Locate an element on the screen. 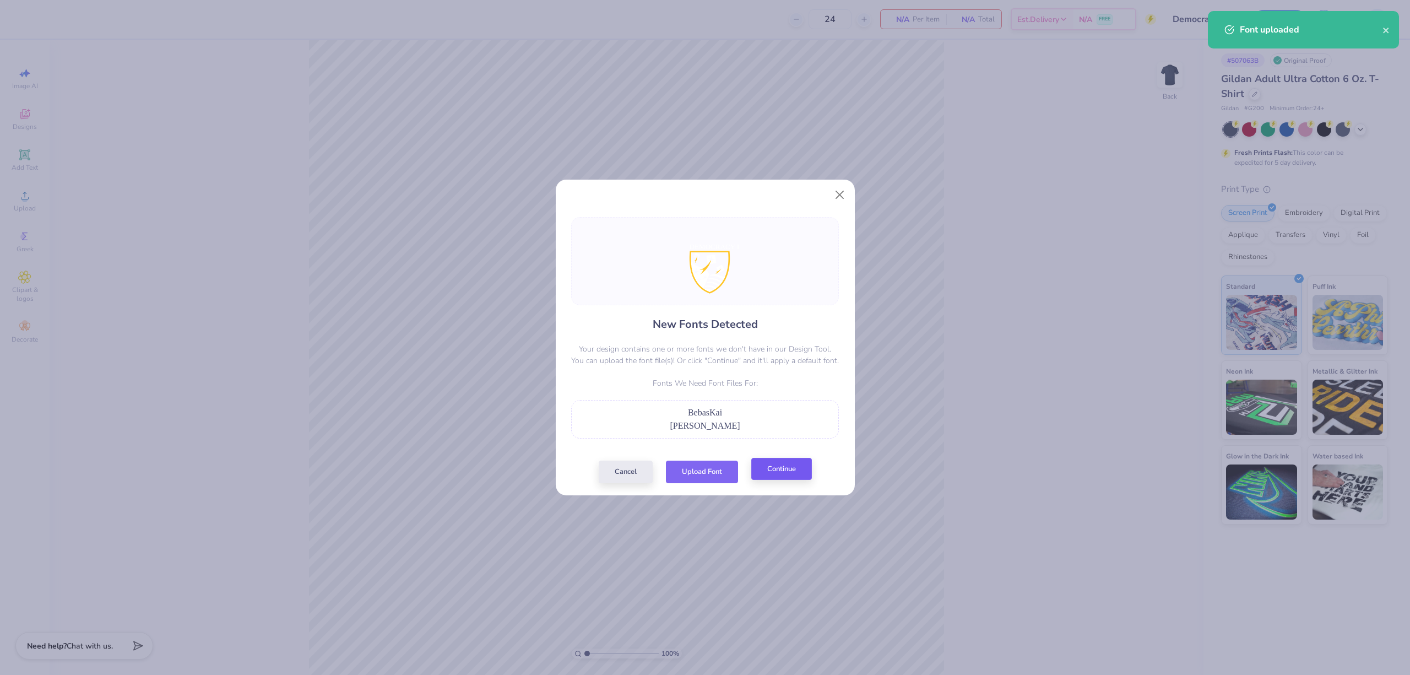 Image resolution: width=1410 pixels, height=675 pixels. span: BebasKai is located at coordinates (705, 412).